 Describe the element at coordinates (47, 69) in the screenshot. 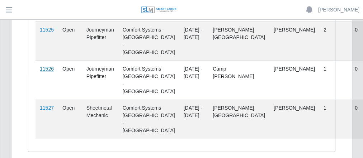

I see `a: 11526` at that location.